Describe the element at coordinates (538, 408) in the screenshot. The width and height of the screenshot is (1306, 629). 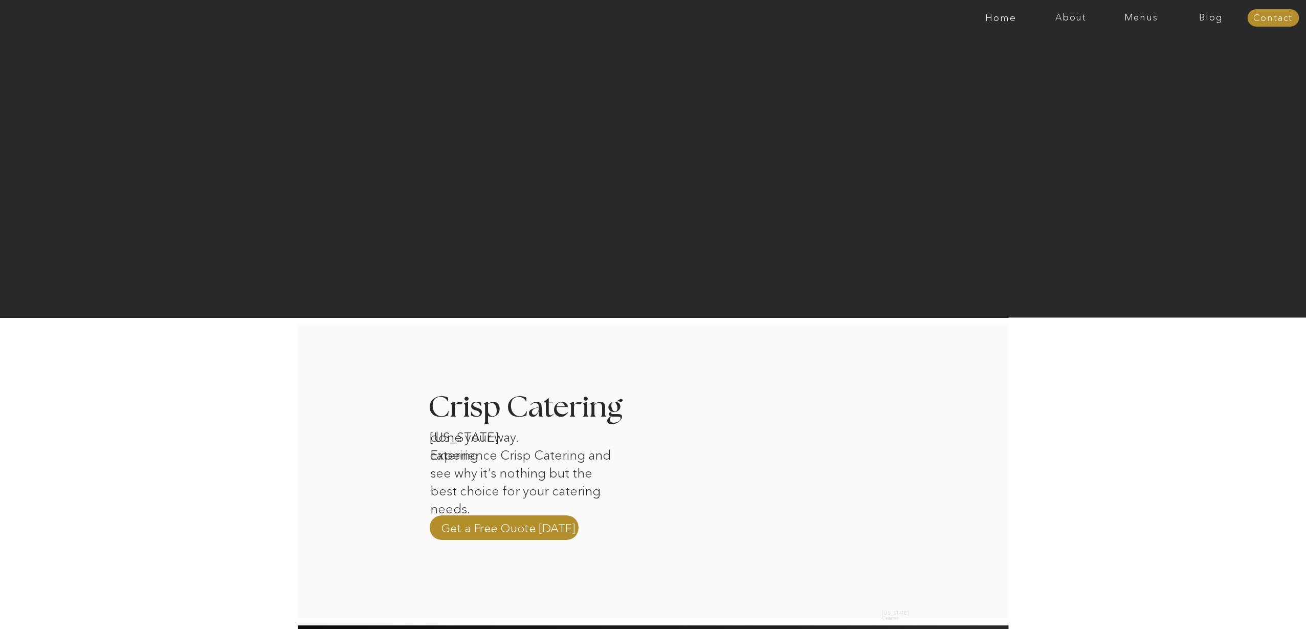
I see `h3: Crisp Catering` at that location.